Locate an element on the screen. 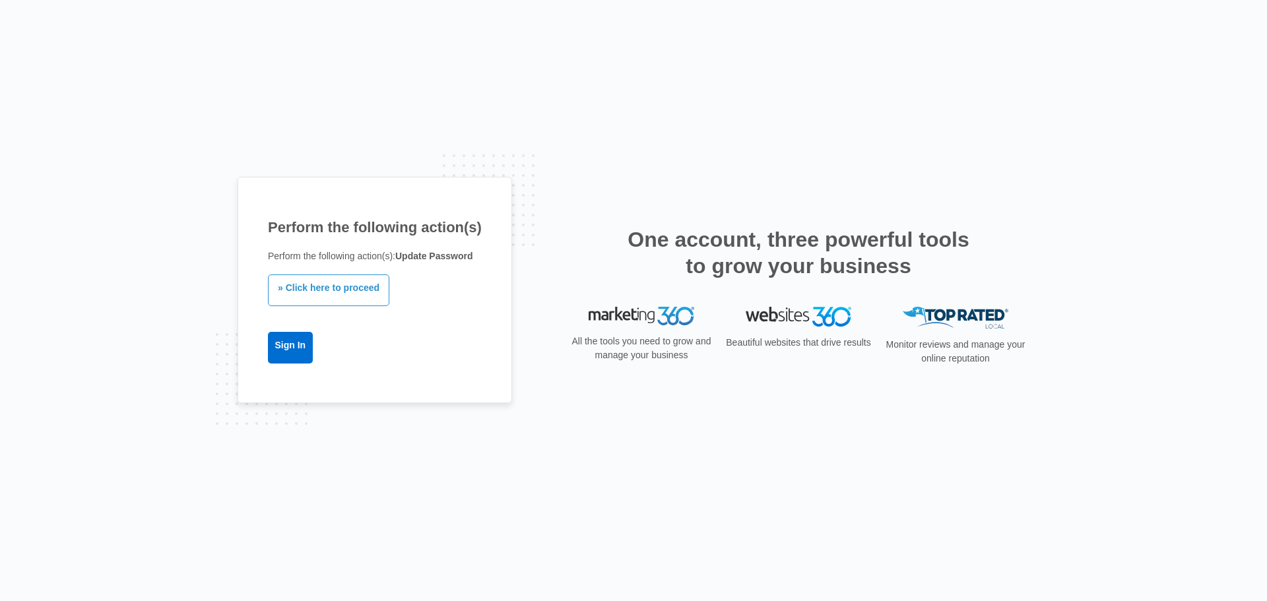 This screenshot has height=601, width=1267. img: Top Rated Local is located at coordinates (956, 318).